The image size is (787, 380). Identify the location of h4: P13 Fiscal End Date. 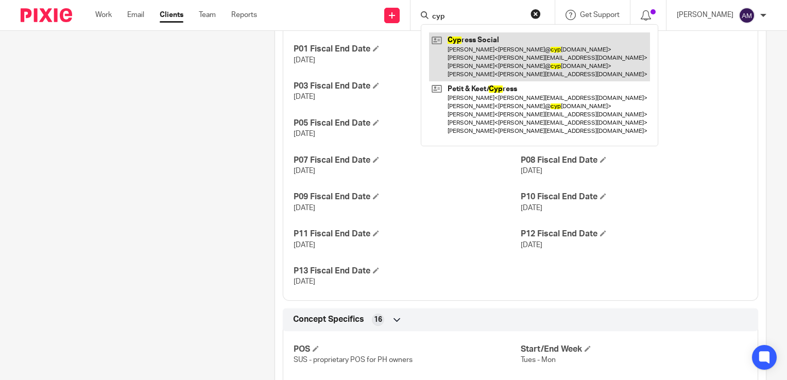
(407, 271).